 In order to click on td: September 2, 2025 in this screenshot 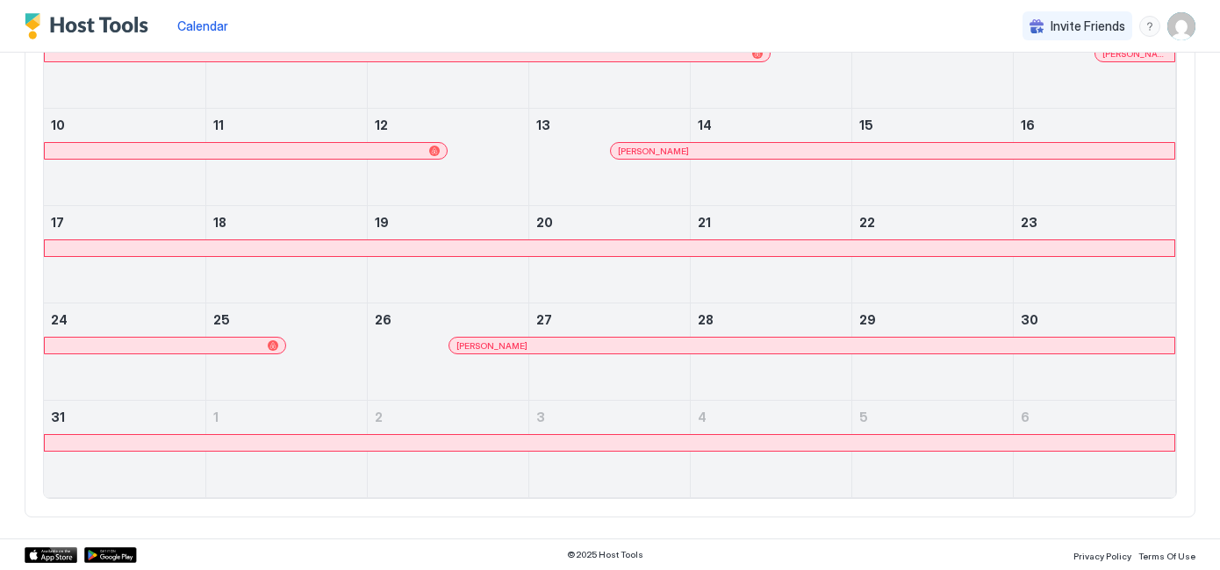, I will do `click(448, 449)`.